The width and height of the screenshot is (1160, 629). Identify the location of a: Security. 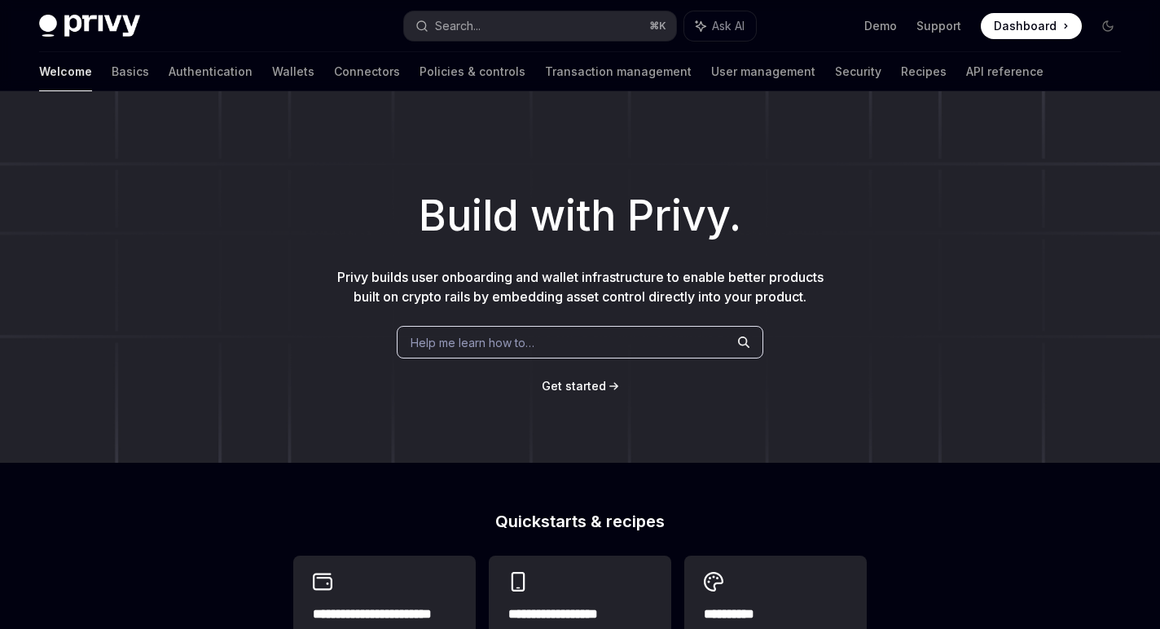
(858, 72).